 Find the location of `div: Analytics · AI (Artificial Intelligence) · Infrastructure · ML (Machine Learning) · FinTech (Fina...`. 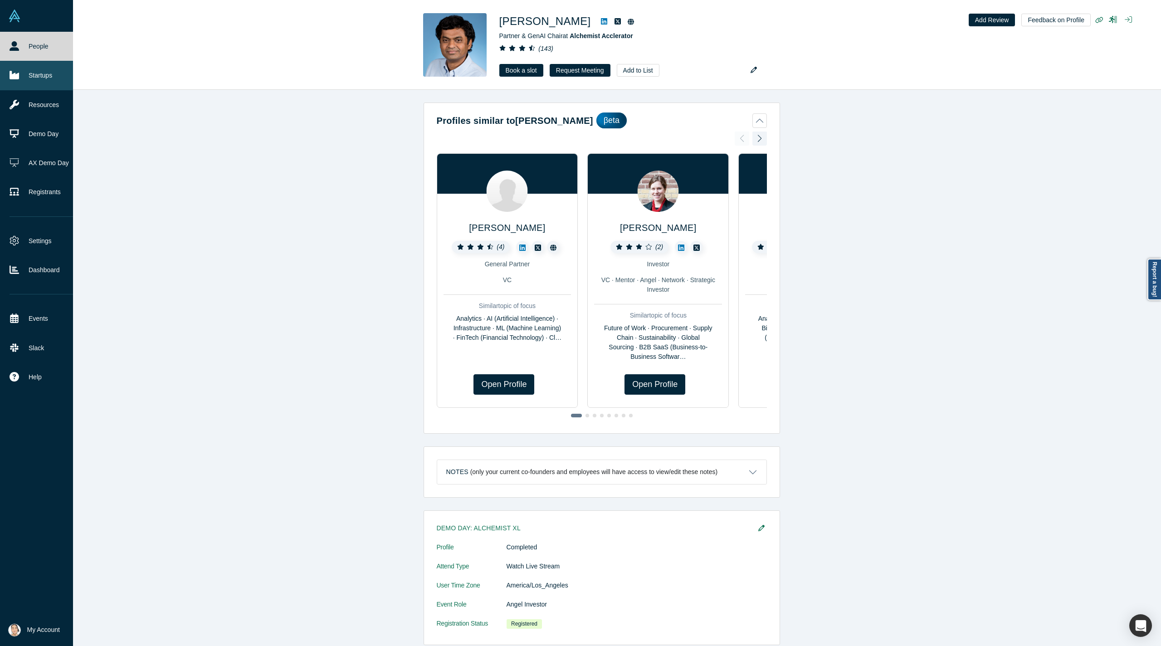

div: Analytics · AI (Artificial Intelligence) · Infrastructure · ML (Machine Learning) · FinTech (Fina... is located at coordinates (507, 328).